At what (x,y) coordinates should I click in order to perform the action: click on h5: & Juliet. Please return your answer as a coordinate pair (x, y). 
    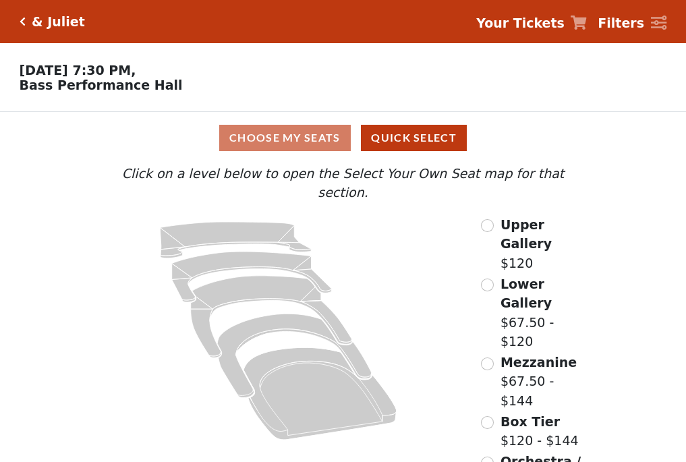
    Looking at the image, I should click on (58, 22).